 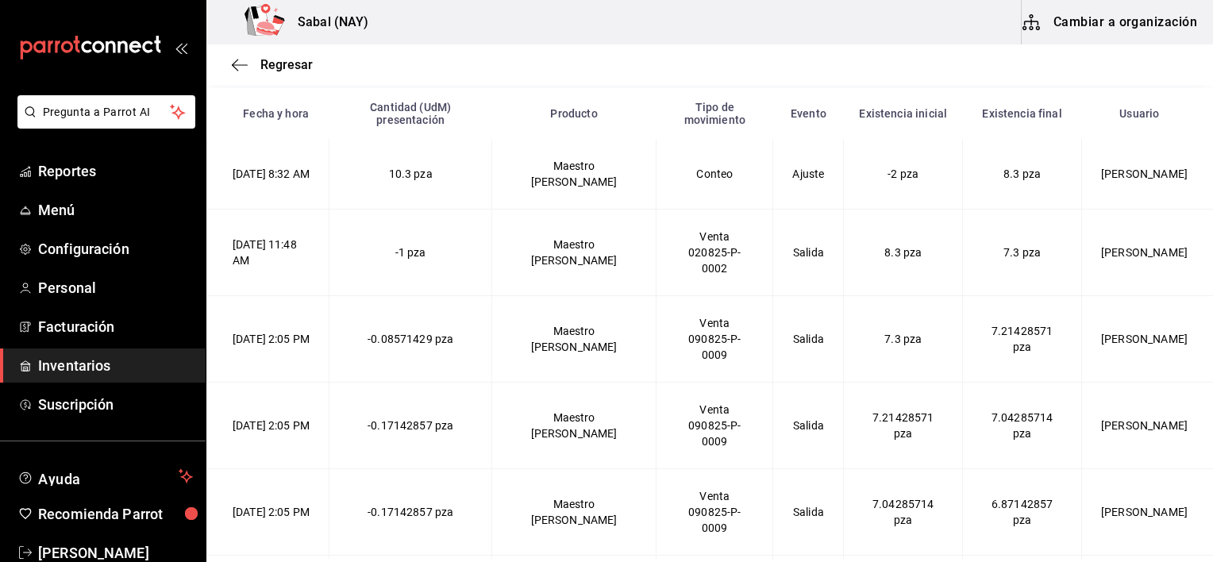 What do you see at coordinates (808, 114) in the screenshot?
I see `div: Evento` at bounding box center [808, 114].